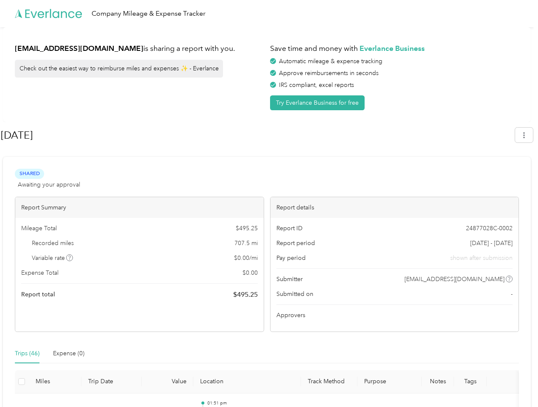 This screenshot has height=407, width=538. I want to click on span: Approvers, so click(291, 315).